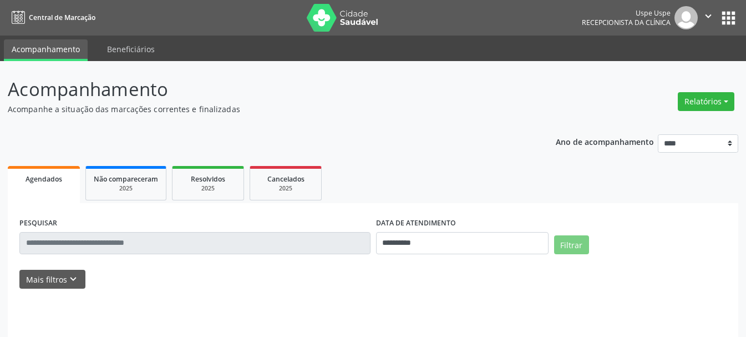  I want to click on p: Ano de acompanhamento, so click(604, 141).